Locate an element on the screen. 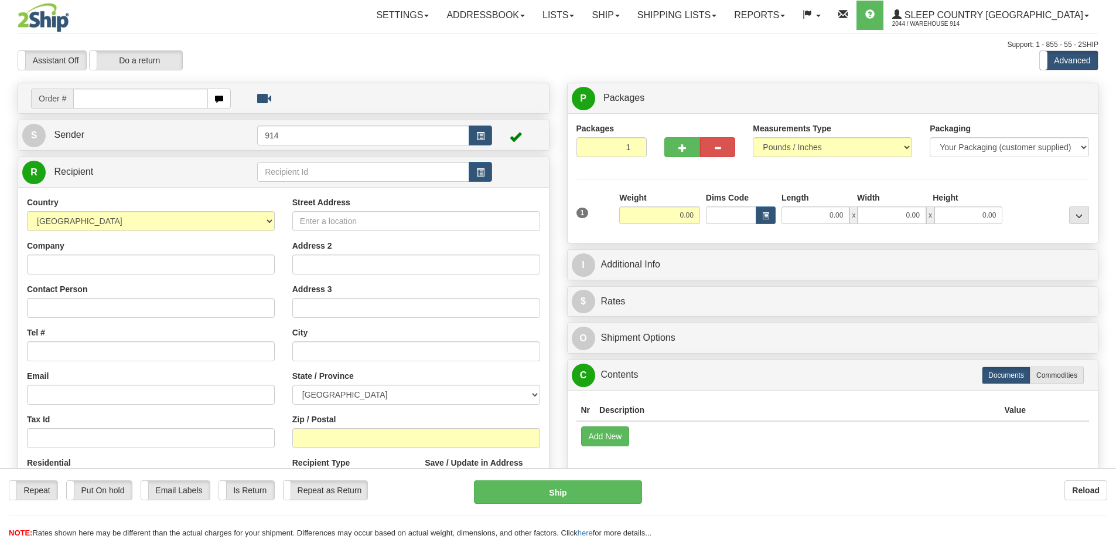  label: Put On hold is located at coordinates (99, 490).